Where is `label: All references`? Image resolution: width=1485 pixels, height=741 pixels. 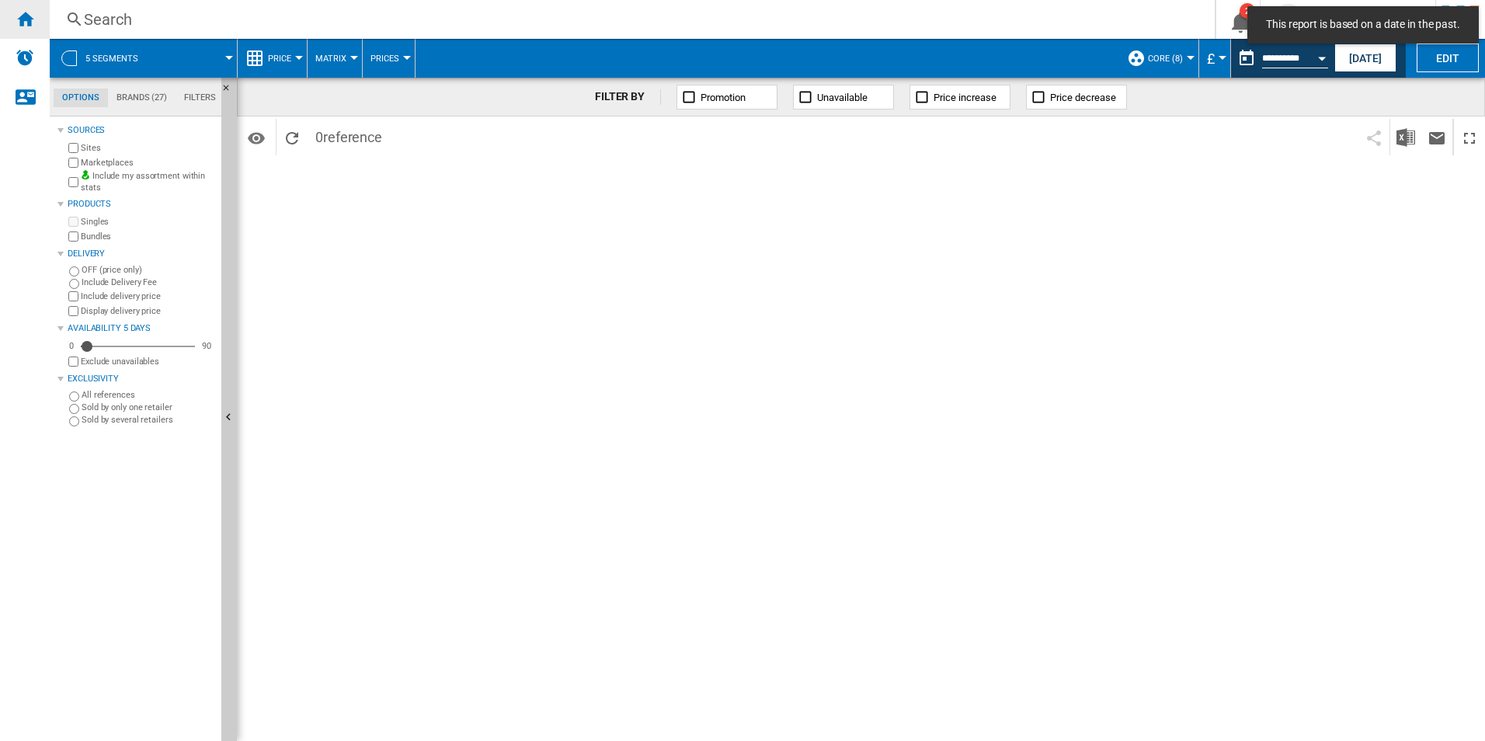
label: All references is located at coordinates (148, 394).